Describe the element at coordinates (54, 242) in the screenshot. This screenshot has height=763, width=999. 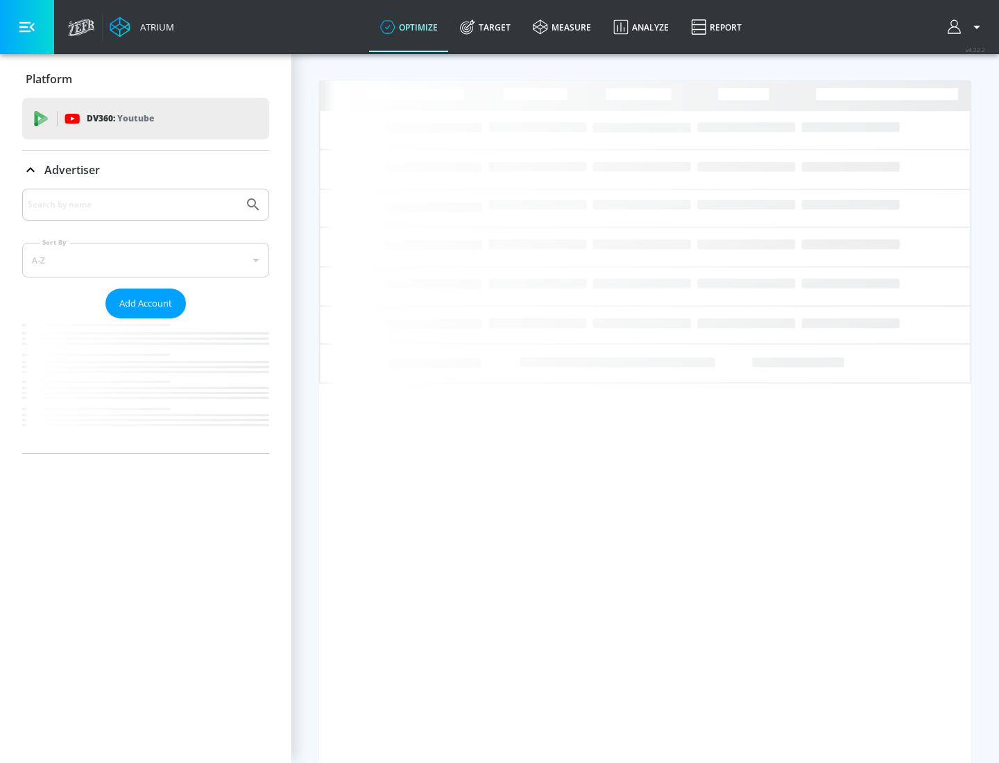
I see `label: Sort By` at that location.